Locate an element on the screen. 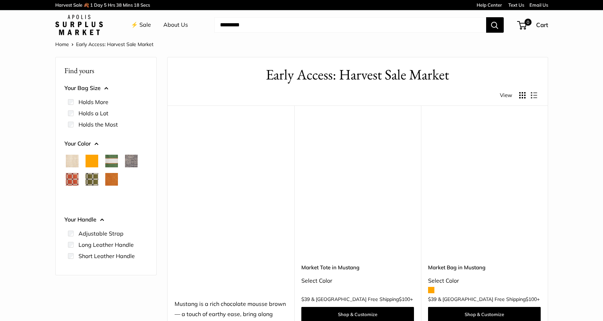  span: 5 is located at coordinates (105, 5).